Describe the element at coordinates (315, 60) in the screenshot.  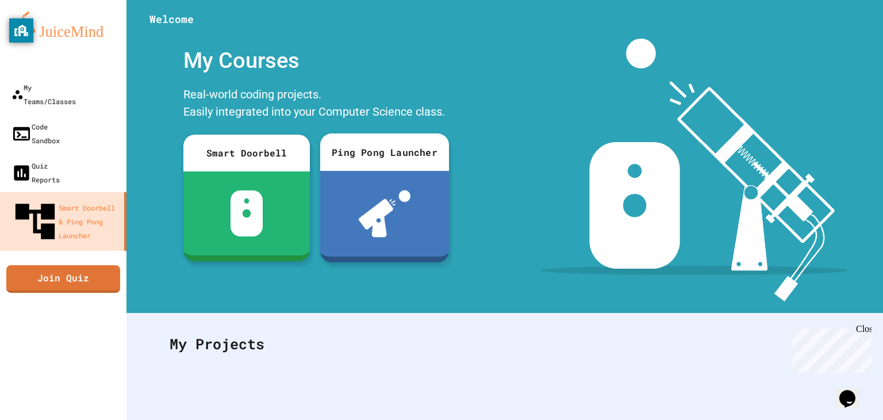
I see `div: My Courses` at that location.